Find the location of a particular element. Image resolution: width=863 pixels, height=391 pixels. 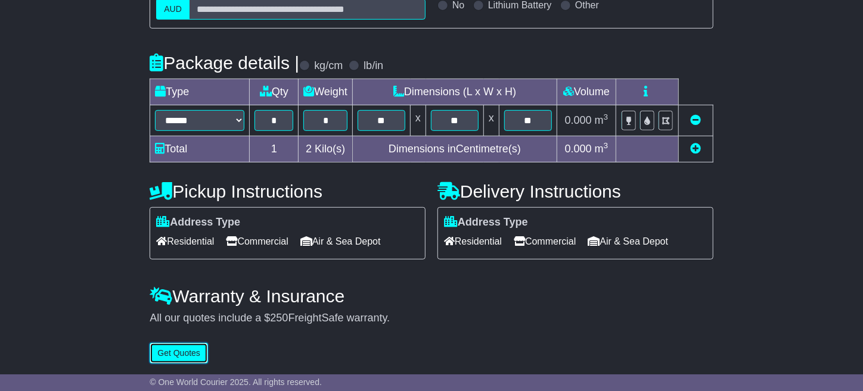

div: All our quotes include a $ FreightSafe warranty. is located at coordinates (431, 319).